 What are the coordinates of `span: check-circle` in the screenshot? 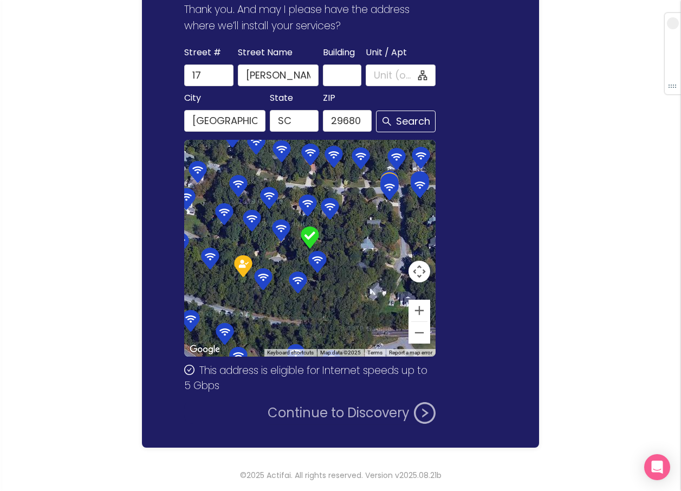 It's located at (189, 369).